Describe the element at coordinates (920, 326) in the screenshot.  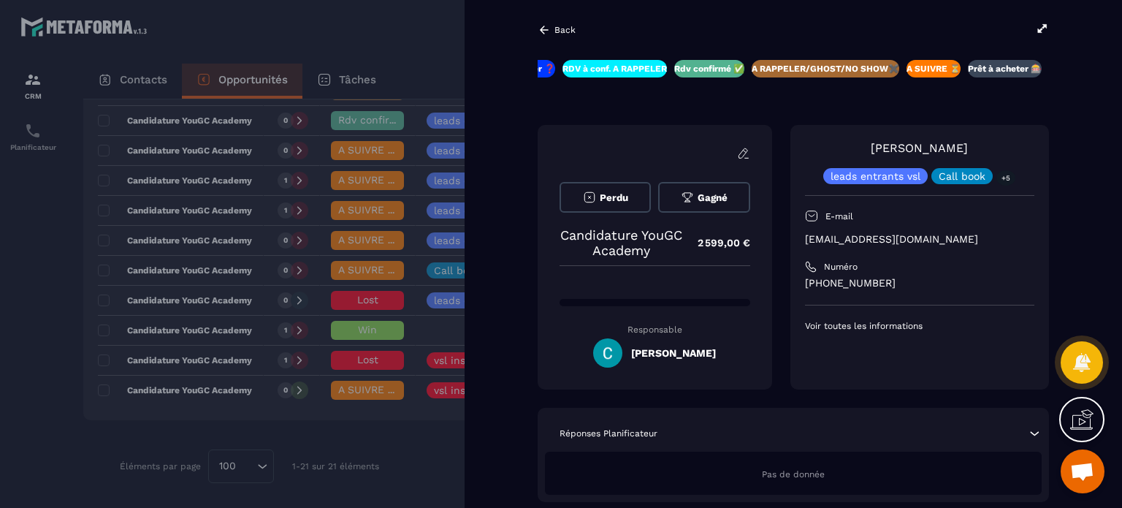
I see `p: Voir toutes les informations` at that location.